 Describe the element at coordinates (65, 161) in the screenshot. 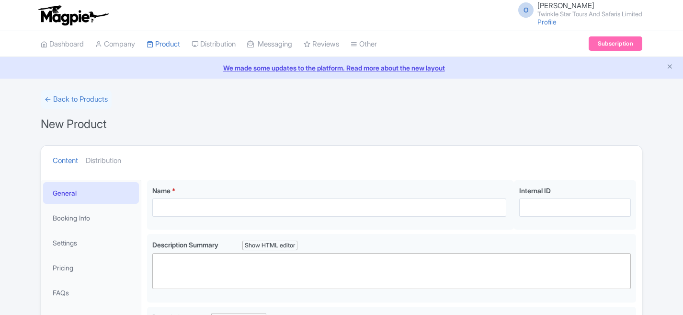

I see `a: Content` at that location.